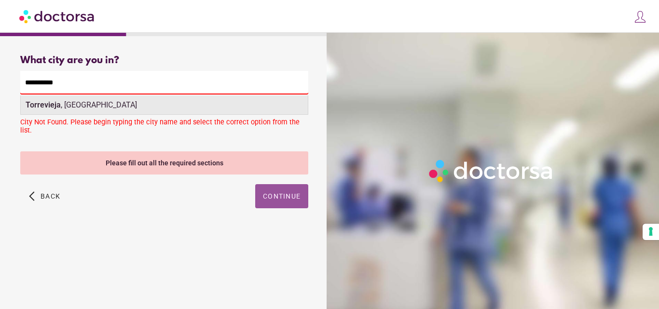  Describe the element at coordinates (43, 105) in the screenshot. I see `strong: Torrevieja` at that location.